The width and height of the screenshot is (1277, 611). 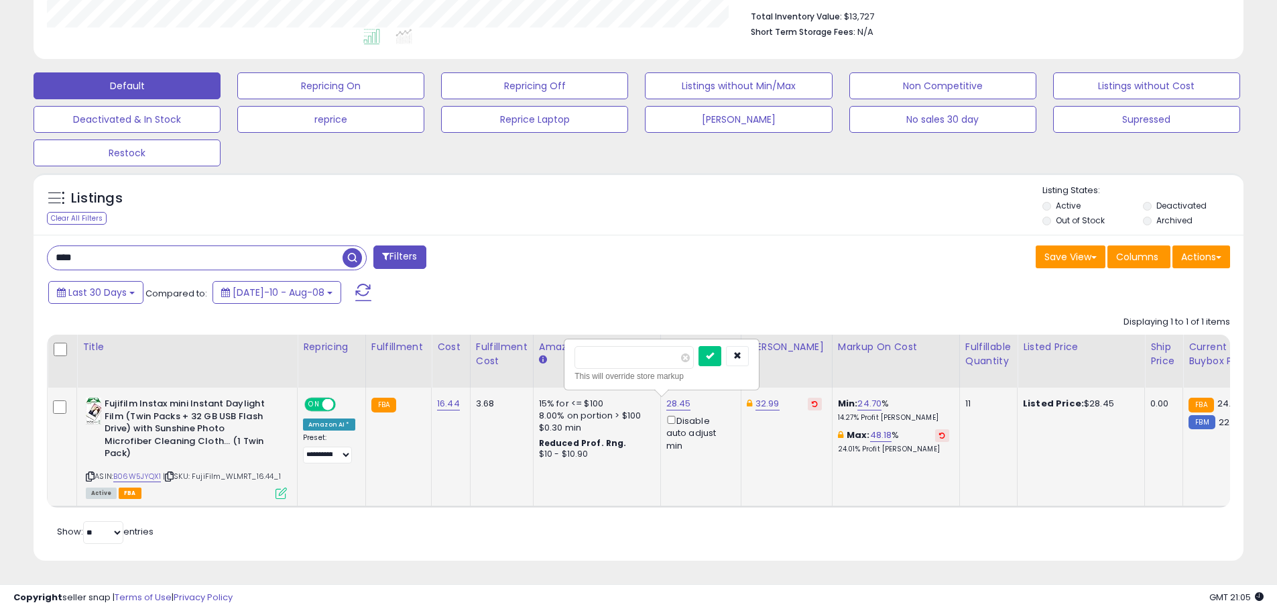 What do you see at coordinates (76, 218) in the screenshot?
I see `div: Clear All Filters` at bounding box center [76, 218].